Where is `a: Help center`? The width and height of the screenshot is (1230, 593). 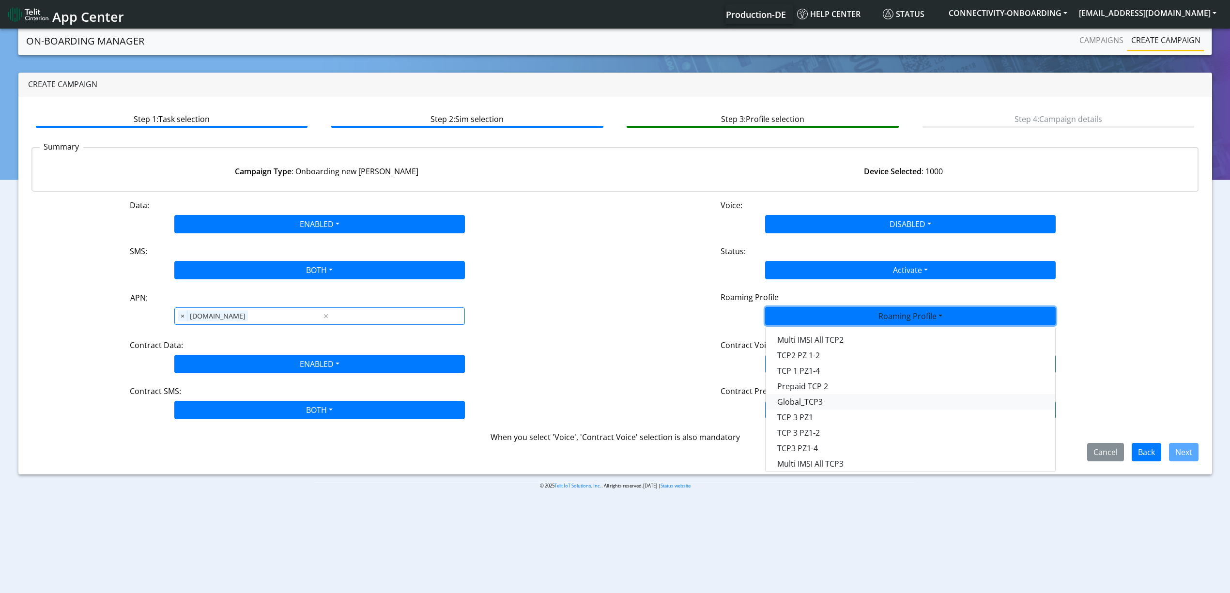 a: Help center is located at coordinates (836, 14).